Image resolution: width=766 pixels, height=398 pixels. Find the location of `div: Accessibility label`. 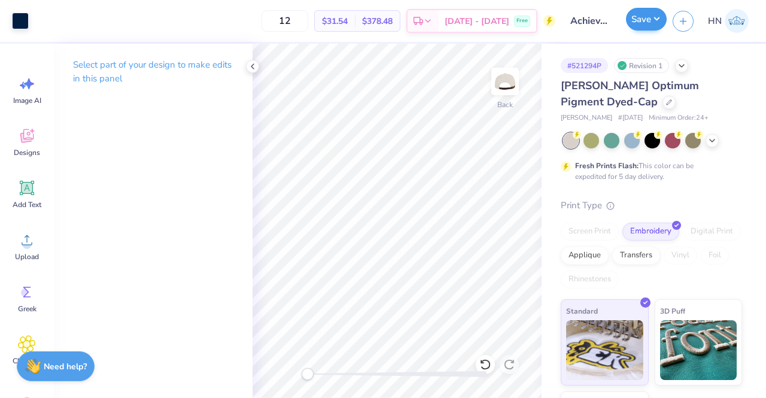

div: Accessibility label is located at coordinates (307, 374).